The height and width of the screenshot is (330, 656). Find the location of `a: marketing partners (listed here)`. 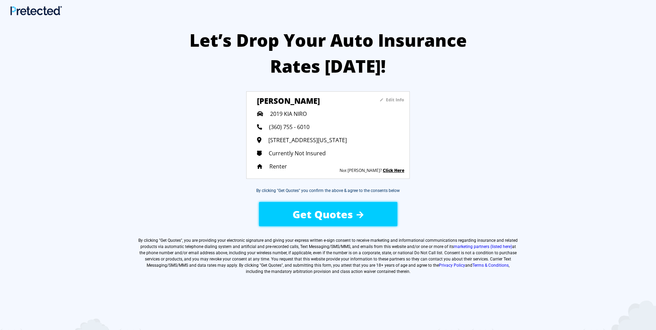

a: marketing partners (listed here) is located at coordinates (483, 246).